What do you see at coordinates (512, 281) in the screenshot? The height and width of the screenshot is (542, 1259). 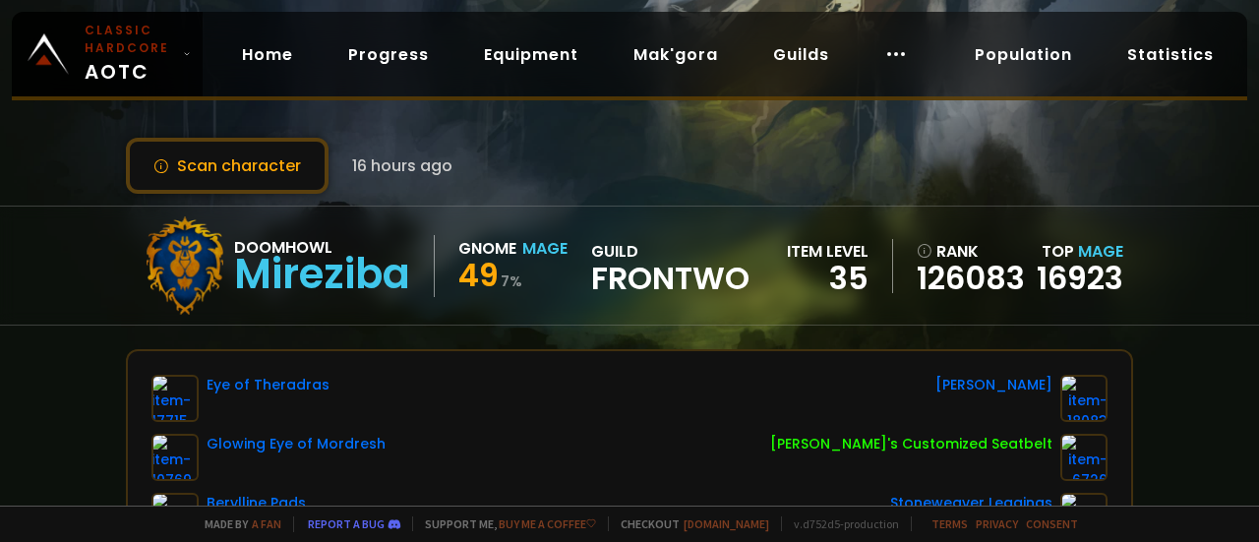 I see `small: 7 %` at bounding box center [512, 281].